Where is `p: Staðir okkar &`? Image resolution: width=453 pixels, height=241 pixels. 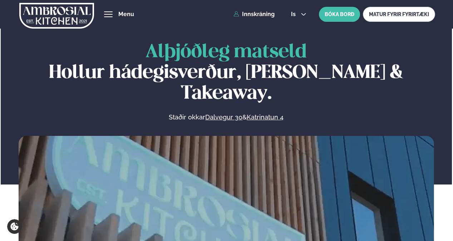 p: Staðir okkar & is located at coordinates (226, 117).